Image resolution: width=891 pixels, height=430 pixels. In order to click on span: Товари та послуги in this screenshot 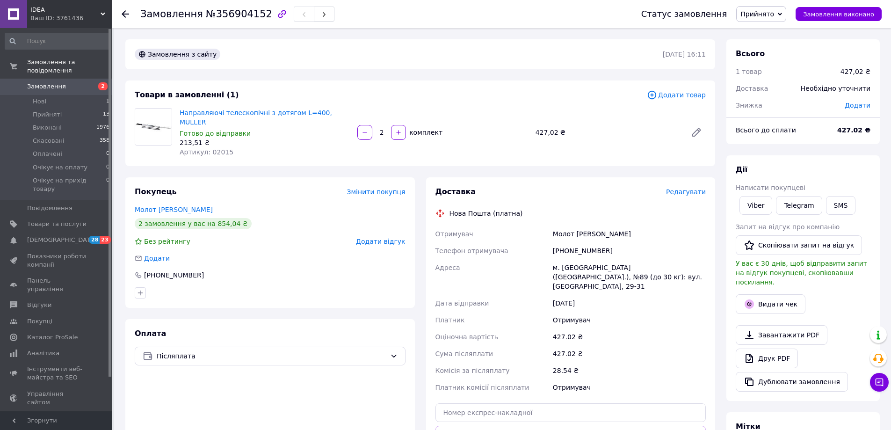, I will do `click(57, 224)`.